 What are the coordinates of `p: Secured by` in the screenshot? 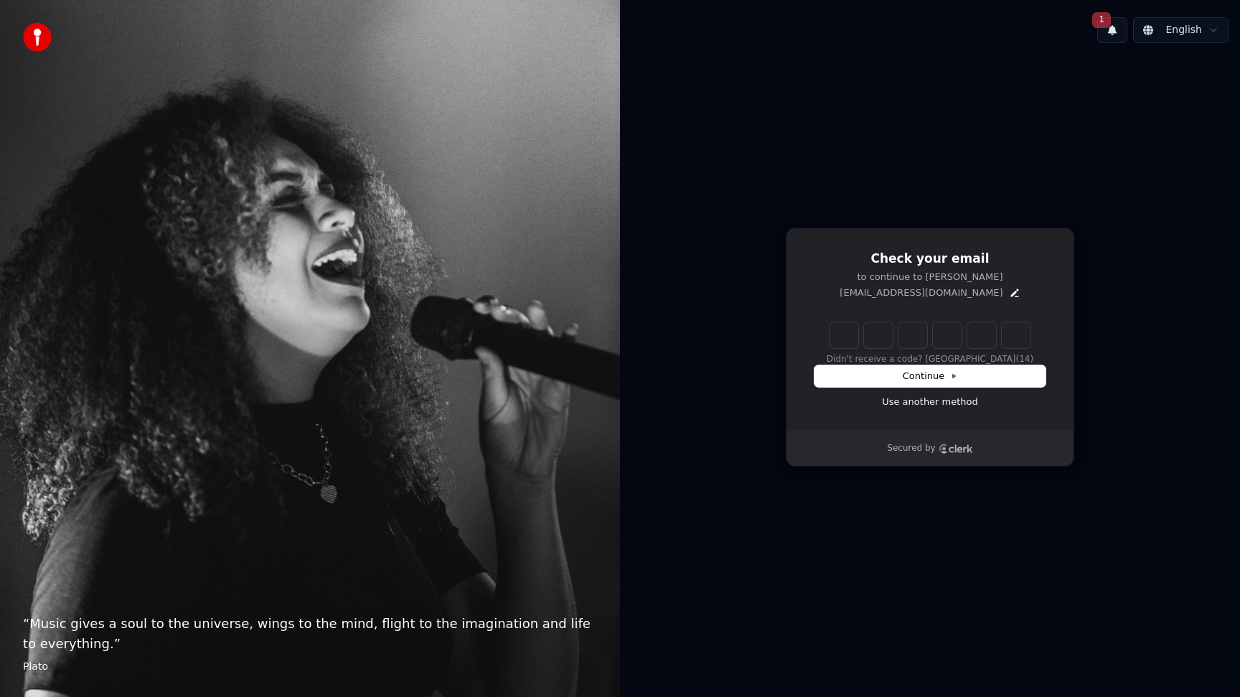 It's located at (911, 449).